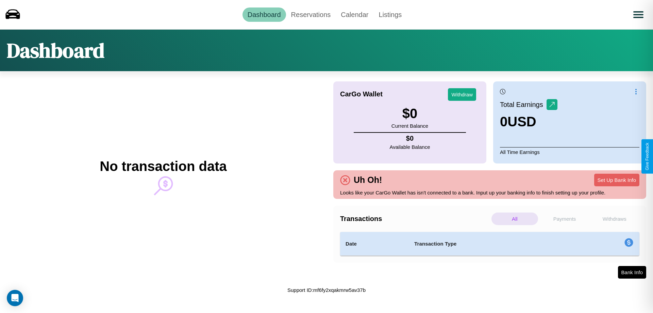 Image resolution: width=653 pixels, height=313 pixels. Describe the element at coordinates (390, 15) in the screenshot. I see `a: Listings` at that location.